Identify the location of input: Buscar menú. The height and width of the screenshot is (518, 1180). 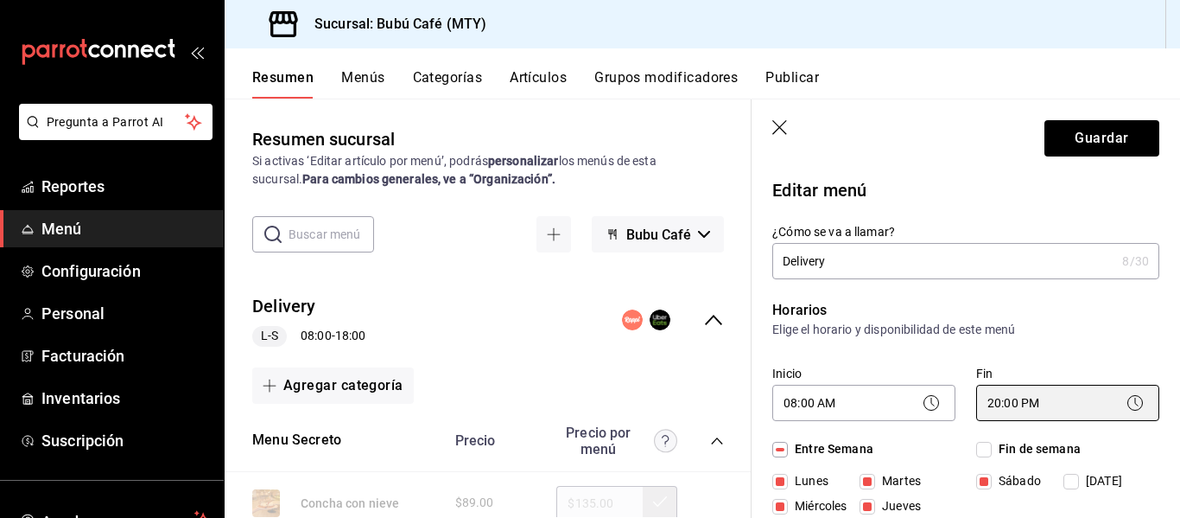
(331, 234).